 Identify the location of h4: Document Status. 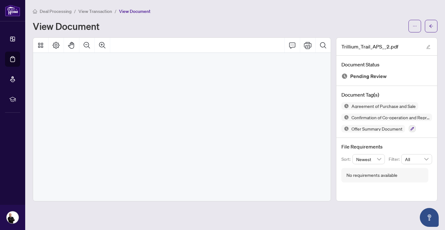
(387, 65).